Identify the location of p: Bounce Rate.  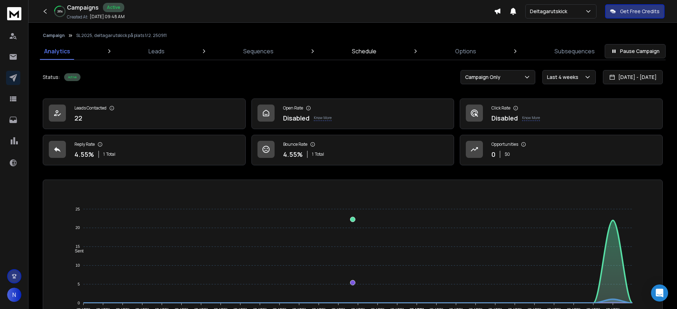
(295, 144).